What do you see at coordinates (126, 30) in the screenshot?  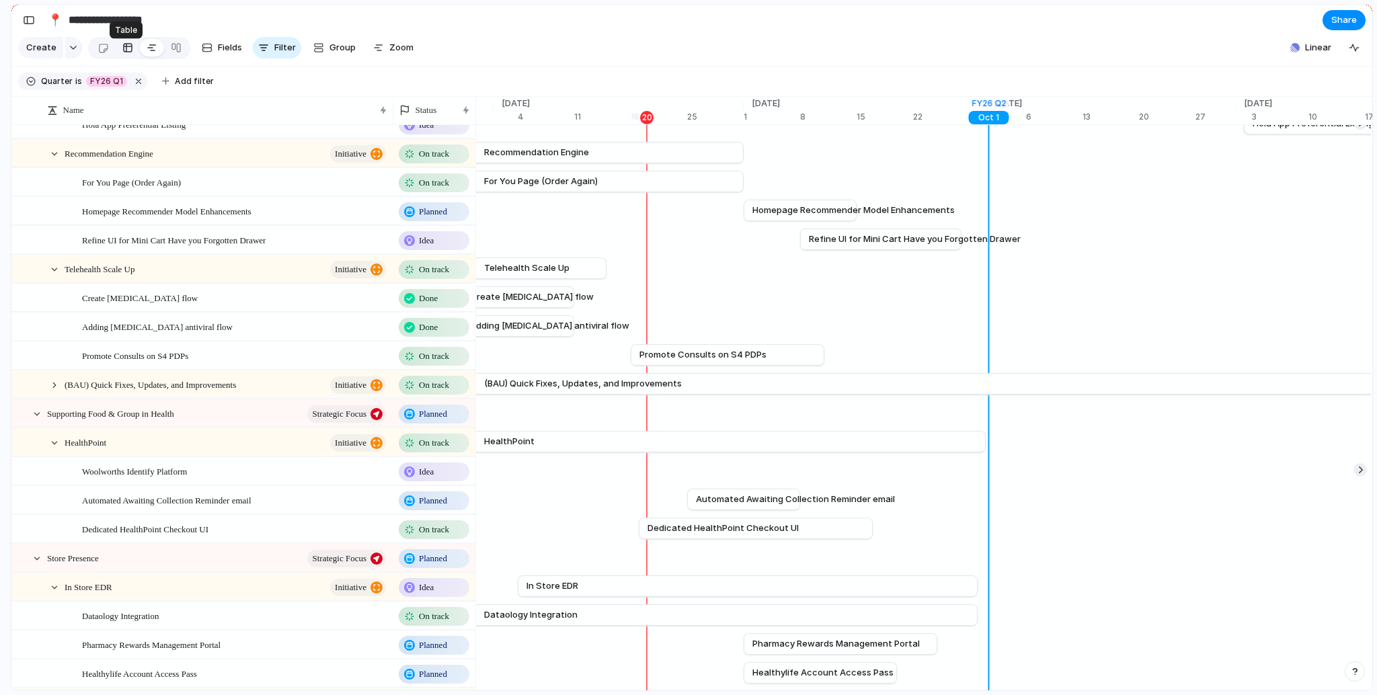 I see `div: Table` at bounding box center [126, 30].